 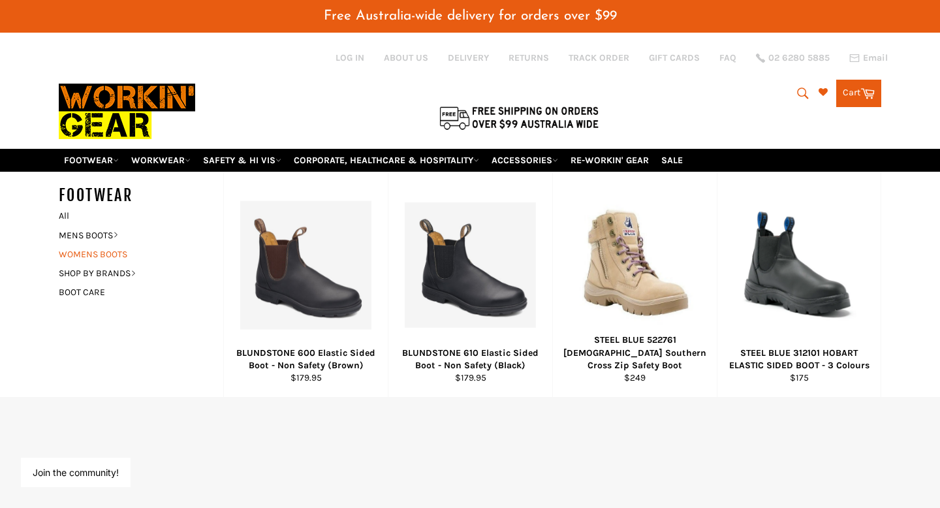 What do you see at coordinates (306, 264) in the screenshot?
I see `img: BLUNDSTONE 600 Elastic Sided Boot - Non Safety (Brown) - Workin Gear` at bounding box center [306, 264].